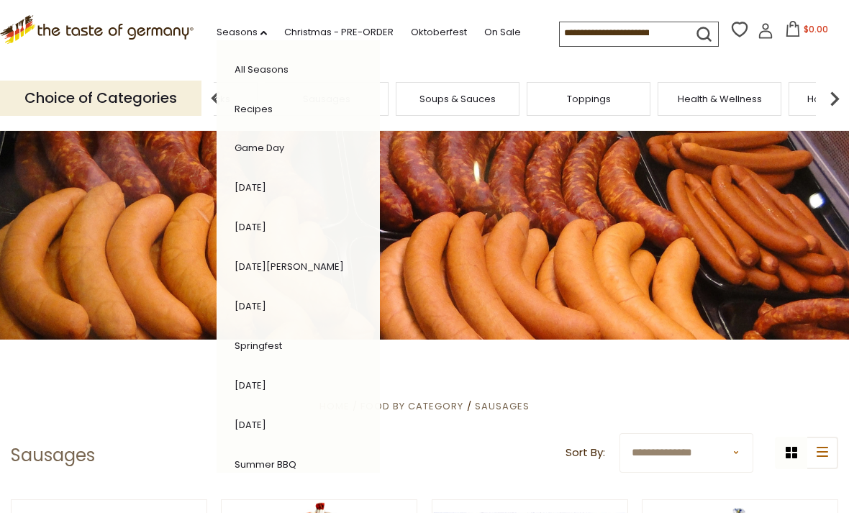  Describe the element at coordinates (253, 109) in the screenshot. I see `a: Recipes` at that location.